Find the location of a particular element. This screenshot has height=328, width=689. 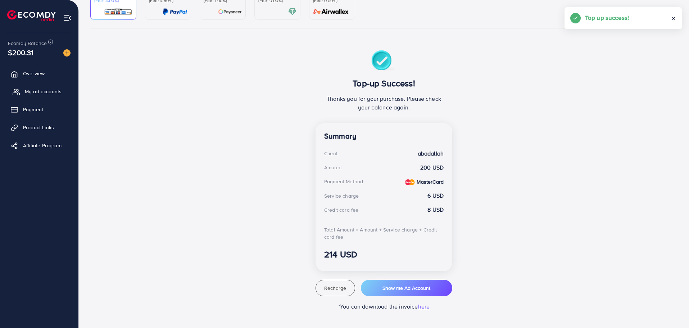

div: Credit card fee is located at coordinates (341, 210).